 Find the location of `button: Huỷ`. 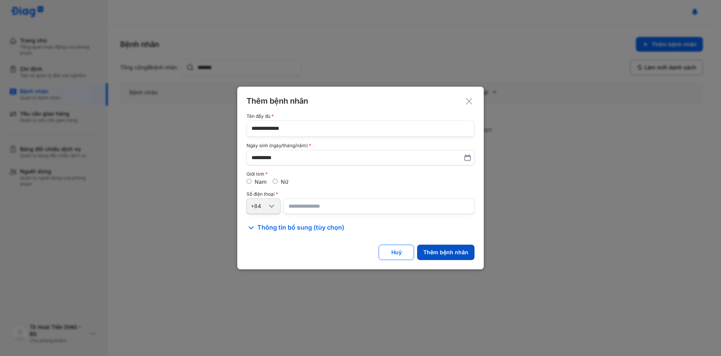

button: Huỷ is located at coordinates (397, 252).